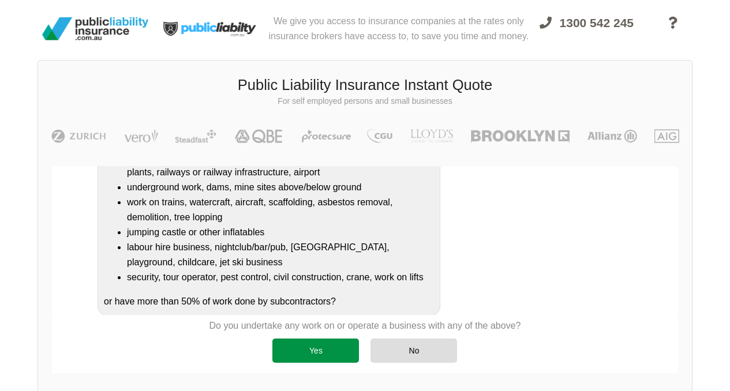 This screenshot has width=730, height=391. What do you see at coordinates (365, 326) in the screenshot?
I see `p: Do you undertake any work on or operate a business with any of the above?` at bounding box center [365, 326].